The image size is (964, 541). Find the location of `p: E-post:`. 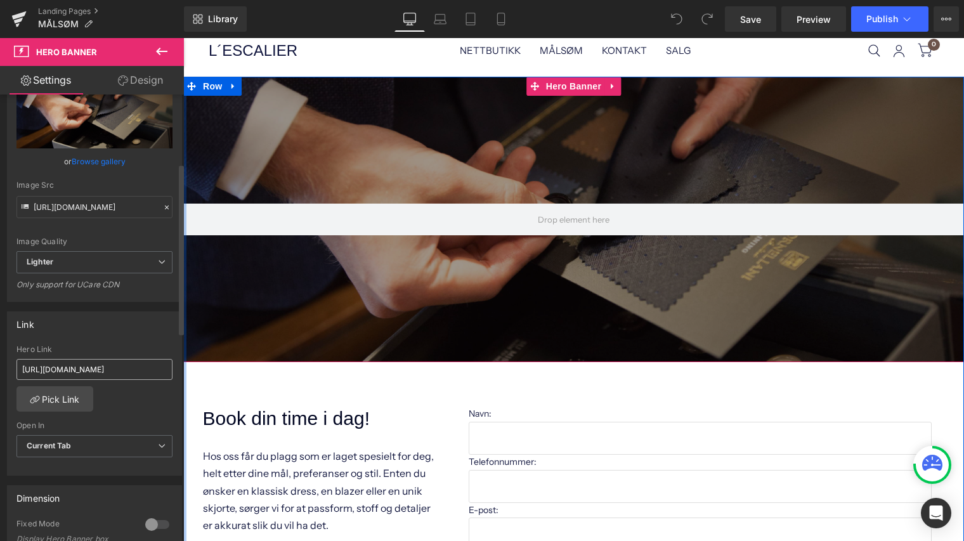

p: E-post: is located at coordinates (517, 473).